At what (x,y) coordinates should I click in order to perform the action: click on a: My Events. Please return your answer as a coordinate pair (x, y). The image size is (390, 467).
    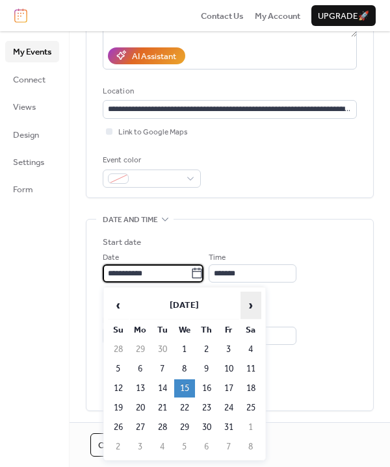
    Looking at the image, I should click on (32, 51).